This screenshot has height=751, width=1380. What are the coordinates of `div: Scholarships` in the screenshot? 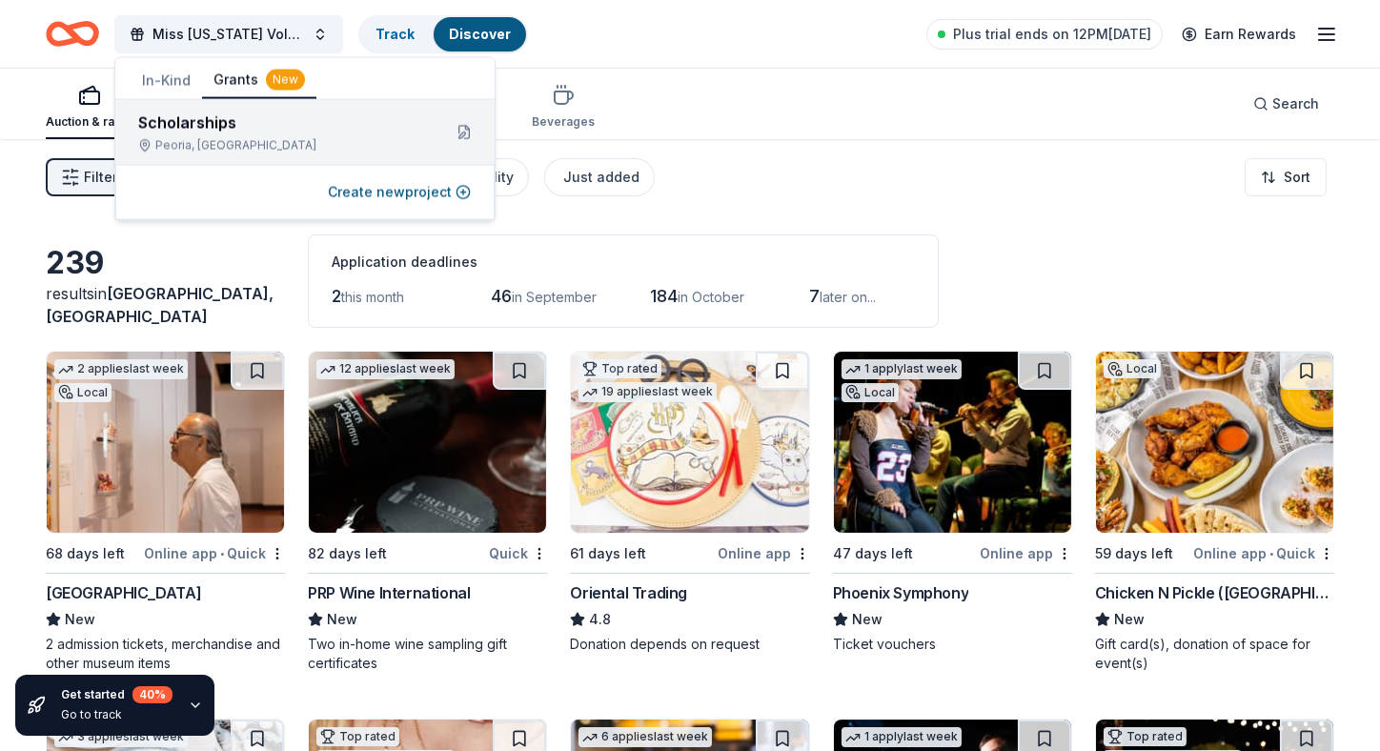 It's located at (282, 123).